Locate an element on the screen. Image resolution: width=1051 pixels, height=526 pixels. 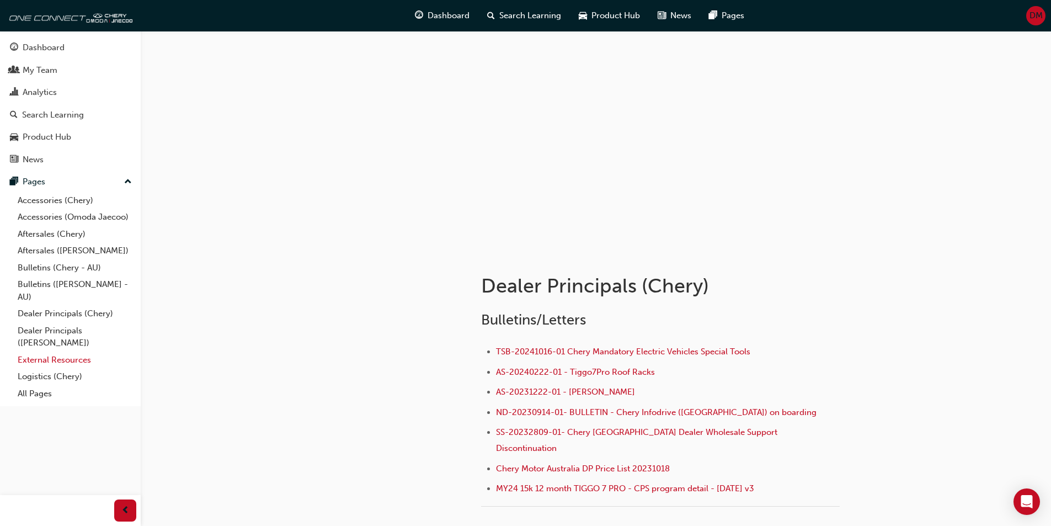
span: DM is located at coordinates (1037, 15).